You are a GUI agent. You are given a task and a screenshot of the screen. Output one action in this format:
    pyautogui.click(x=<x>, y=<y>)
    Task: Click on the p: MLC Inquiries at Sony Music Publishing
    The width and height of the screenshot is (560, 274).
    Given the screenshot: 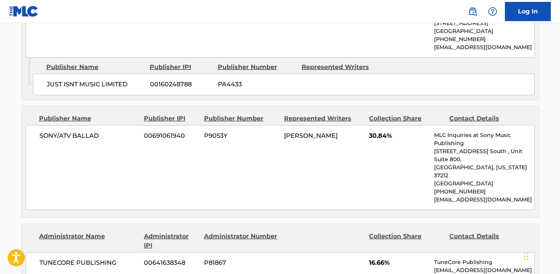 What is the action you would take?
    pyautogui.click(x=484, y=139)
    